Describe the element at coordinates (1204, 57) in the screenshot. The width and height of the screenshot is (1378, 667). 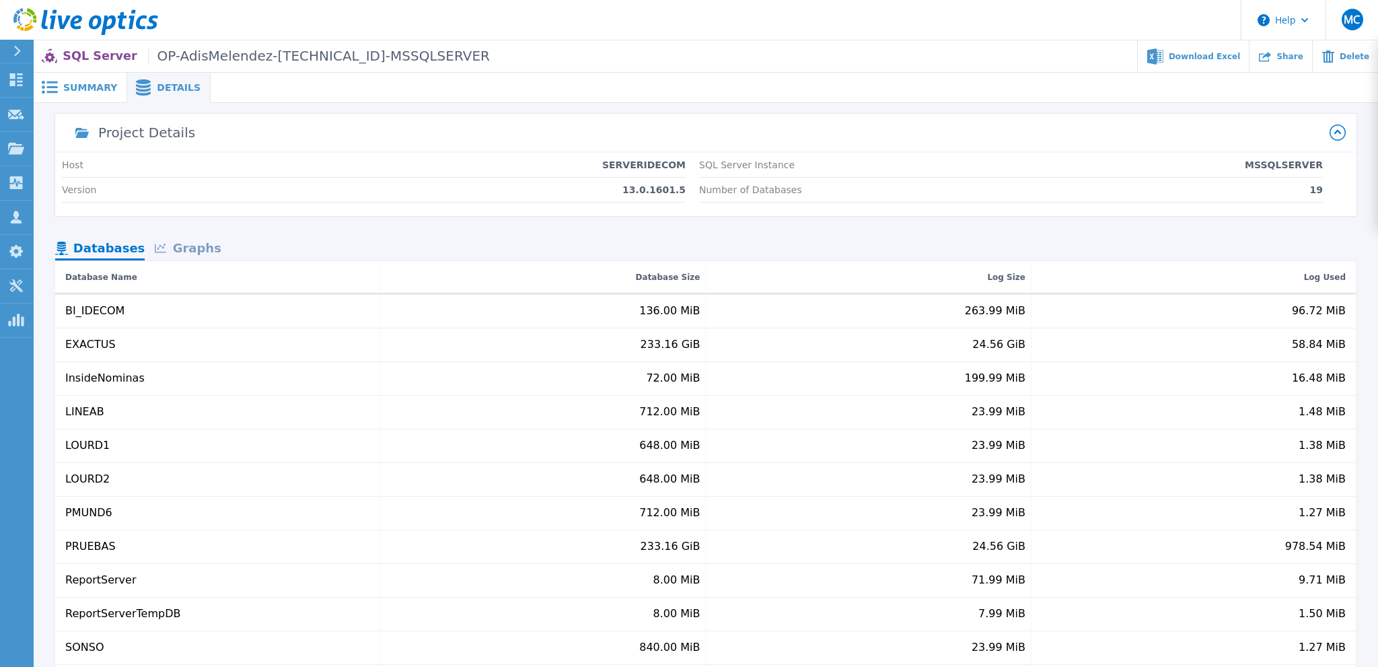
I see `span: Download Excel` at that location.